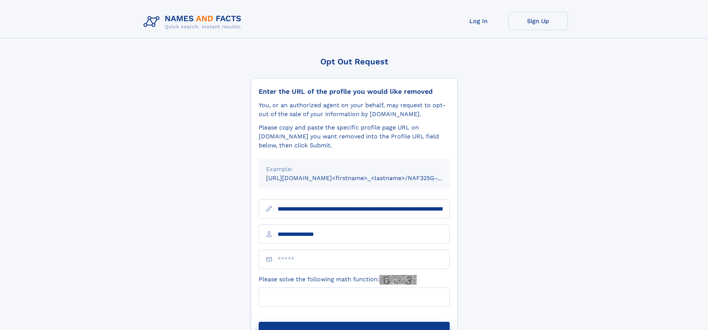 The image size is (708, 330). Describe the element at coordinates (354, 61) in the screenshot. I see `div: Opt Out Request` at that location.